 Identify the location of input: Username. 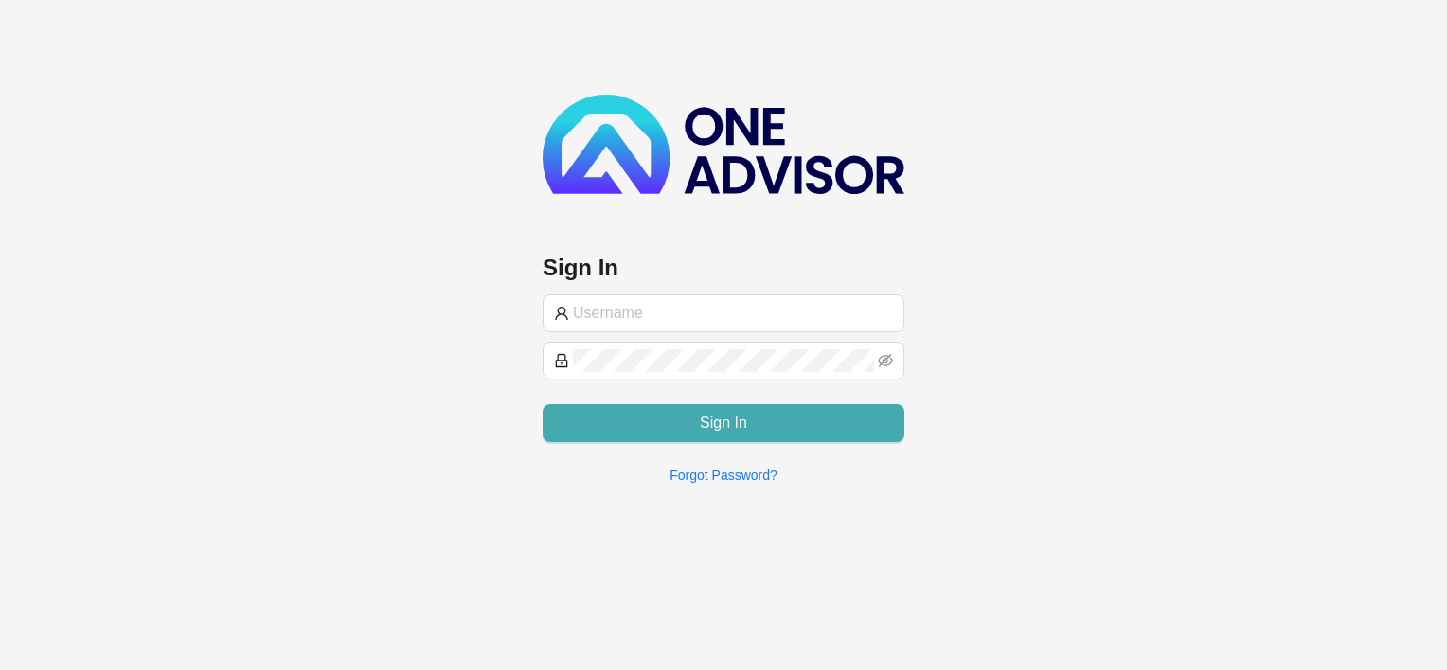
(733, 313).